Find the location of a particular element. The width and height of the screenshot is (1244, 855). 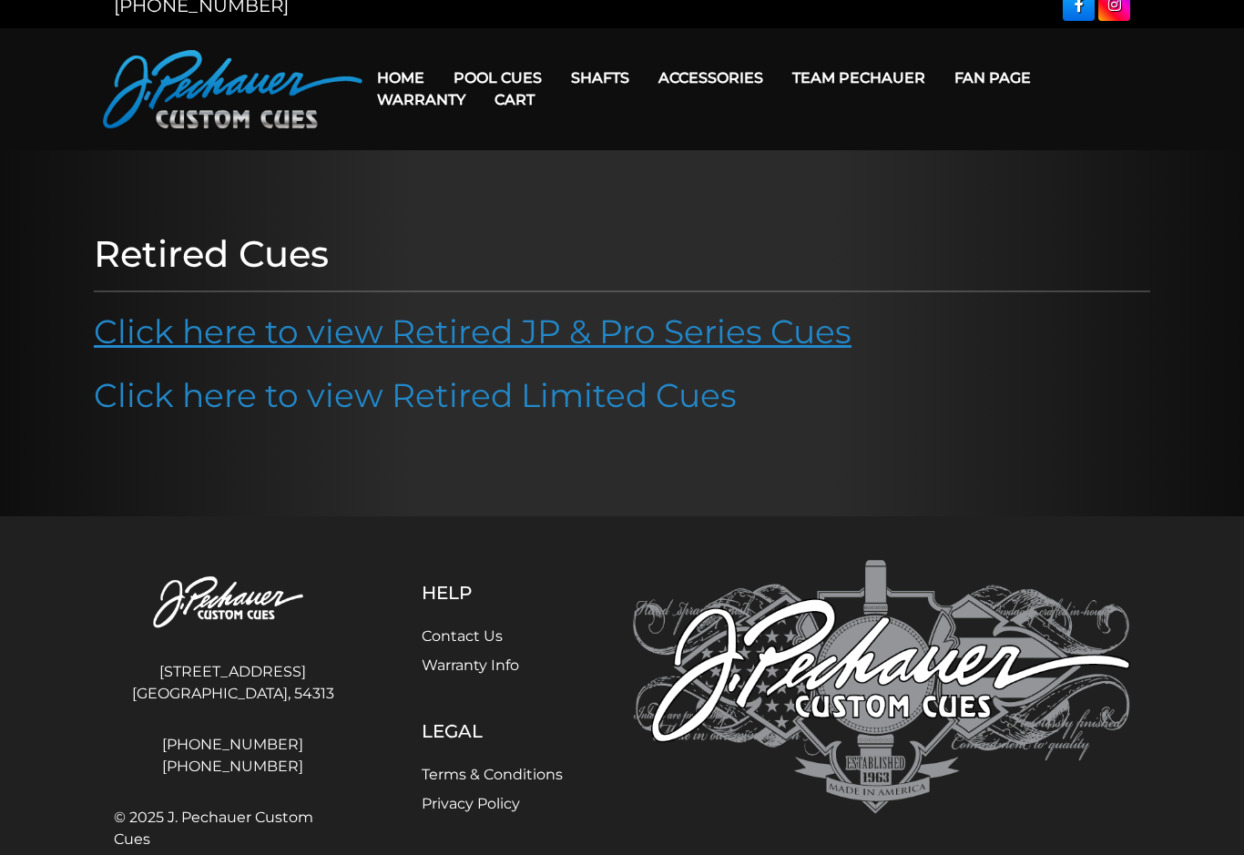

a: Contact Us is located at coordinates (462, 636).